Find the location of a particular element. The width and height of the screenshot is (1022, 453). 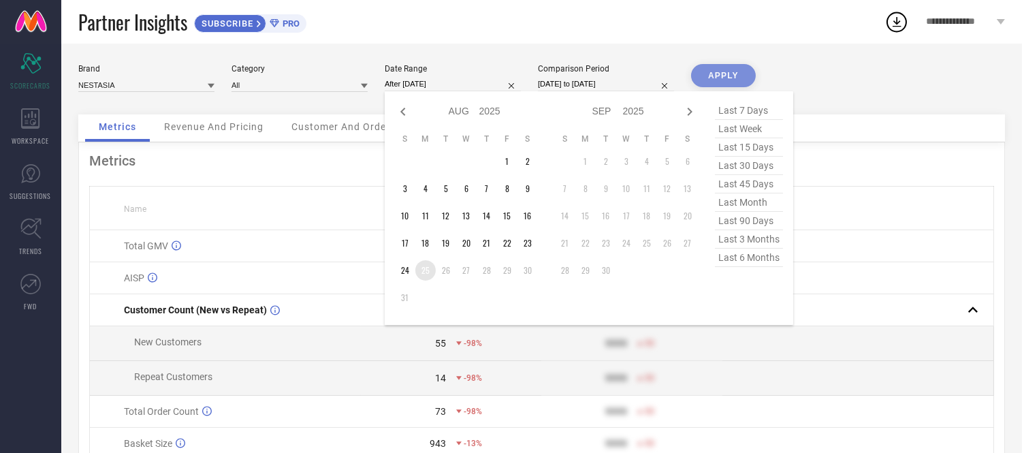

td: Sun Sep 07 2025 is located at coordinates (565, 189).